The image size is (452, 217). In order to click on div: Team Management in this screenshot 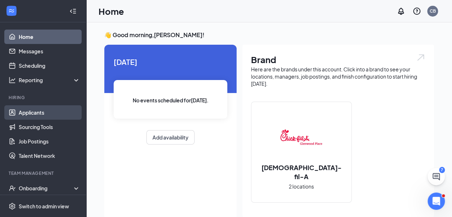, I will do `click(44, 173)`.